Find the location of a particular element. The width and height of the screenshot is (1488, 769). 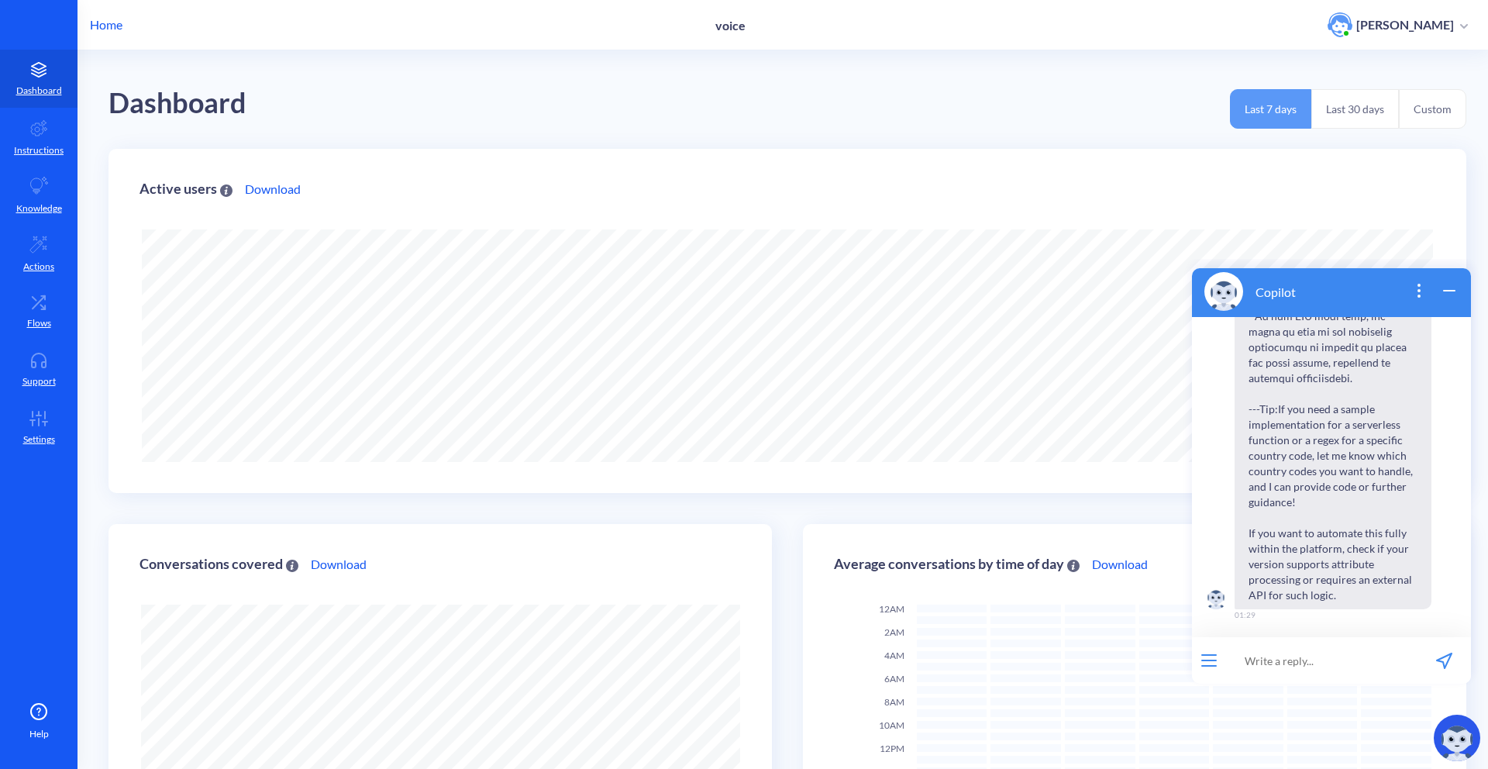

span: 10AM is located at coordinates (891, 725).